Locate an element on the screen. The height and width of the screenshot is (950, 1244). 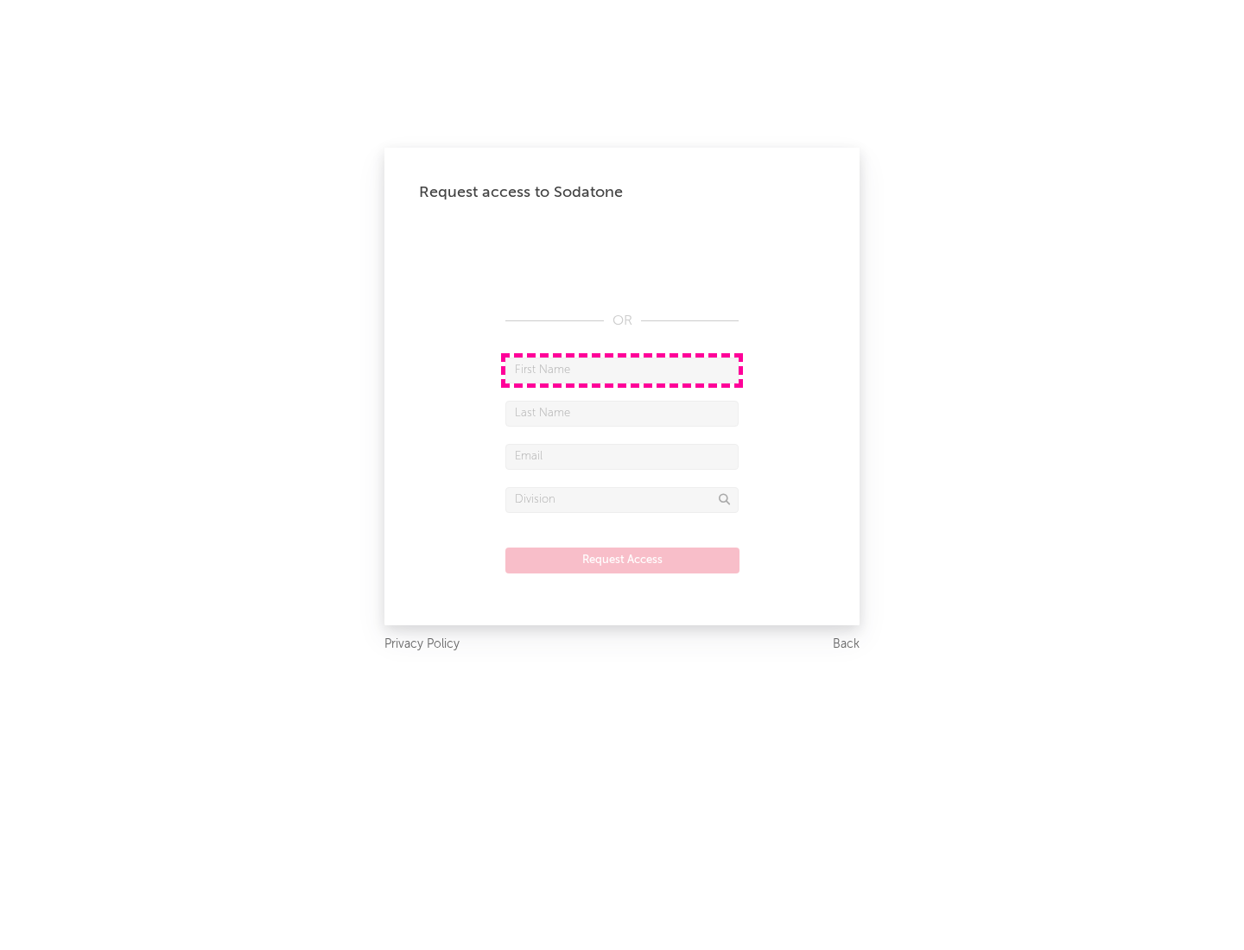
a: Privacy Policy is located at coordinates (422, 645).